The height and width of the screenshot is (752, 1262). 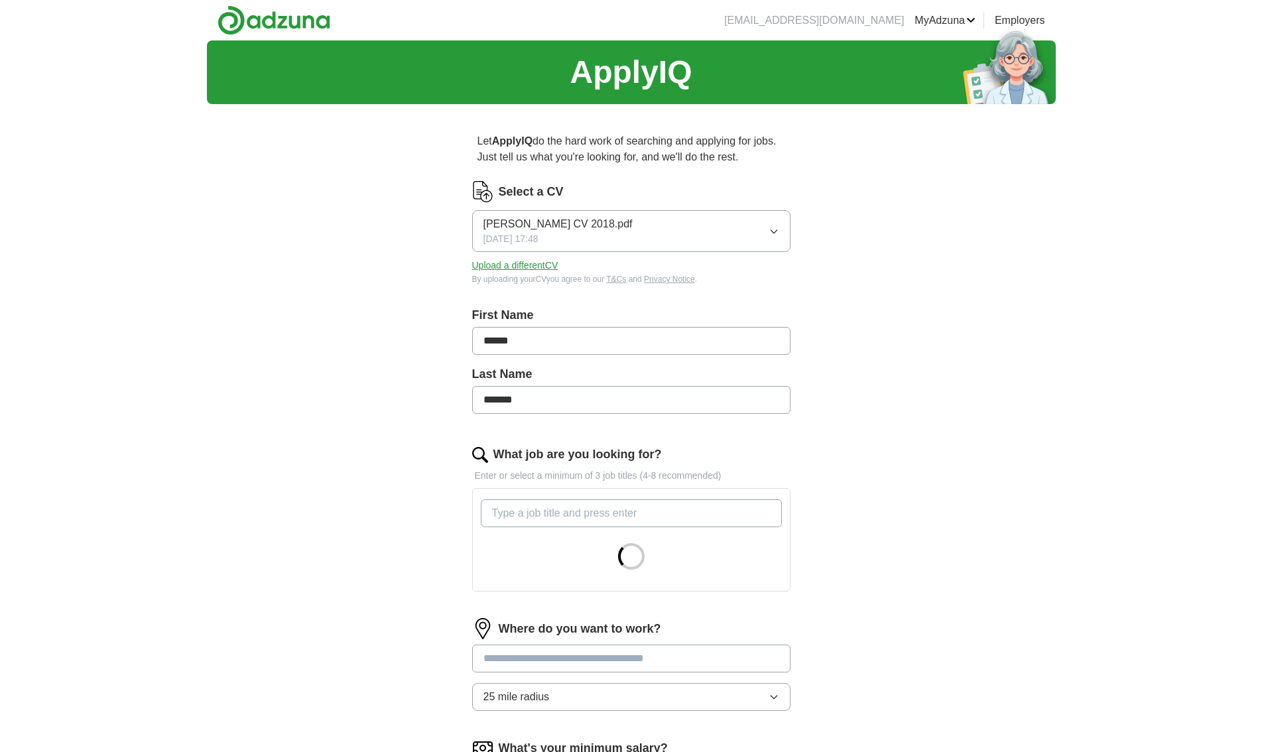 What do you see at coordinates (945, 21) in the screenshot?
I see `a: MyAdzuna` at bounding box center [945, 21].